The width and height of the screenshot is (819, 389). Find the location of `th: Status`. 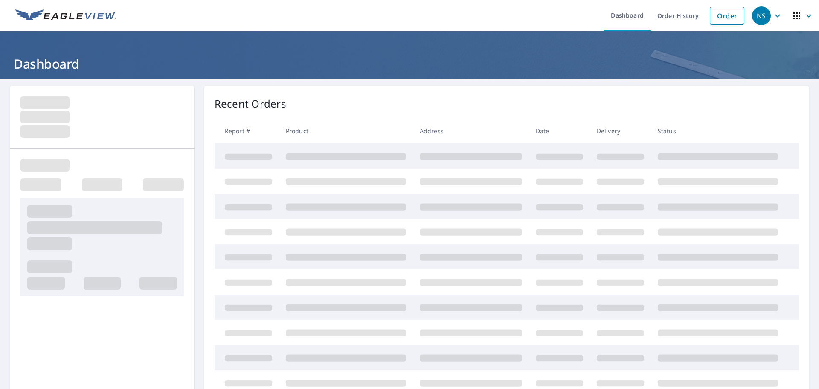

th: Status is located at coordinates (718, 131).